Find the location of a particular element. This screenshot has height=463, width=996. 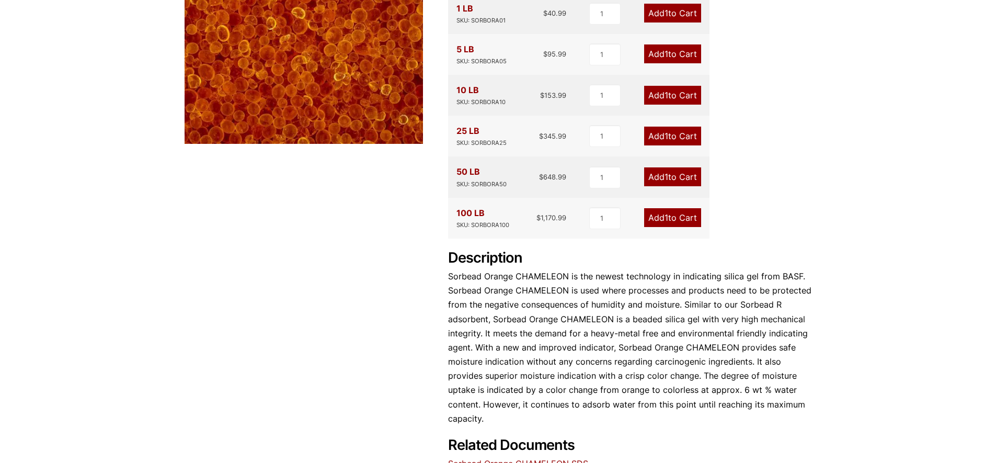

bdi: 345.99 is located at coordinates (553, 136).